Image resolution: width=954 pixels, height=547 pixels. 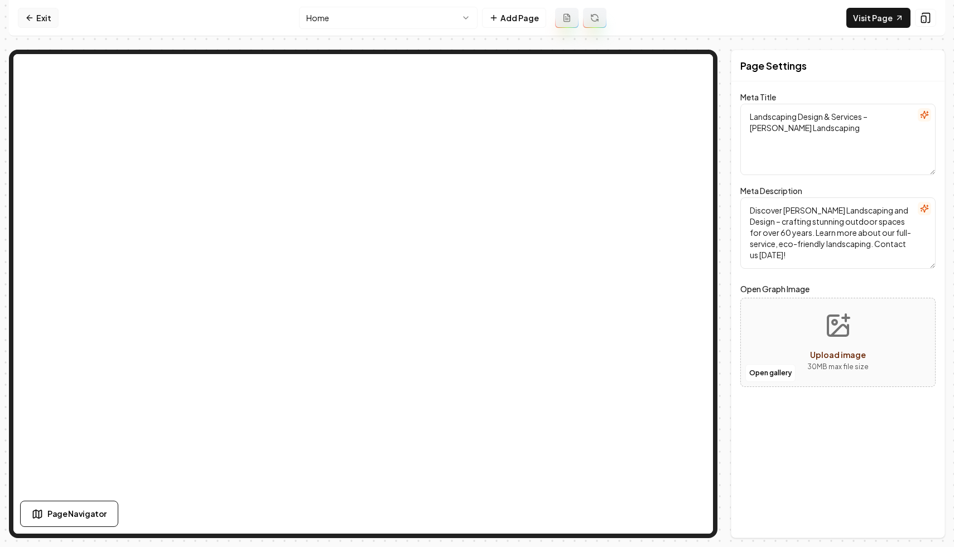 I want to click on label: Open Graph Image, so click(x=838, y=289).